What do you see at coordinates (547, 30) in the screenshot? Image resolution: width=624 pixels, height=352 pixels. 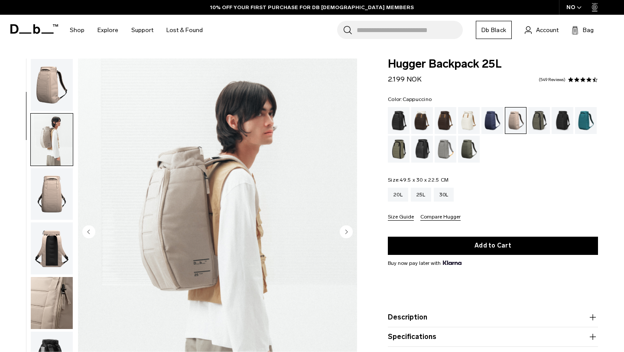 I see `span: Account` at bounding box center [547, 30].